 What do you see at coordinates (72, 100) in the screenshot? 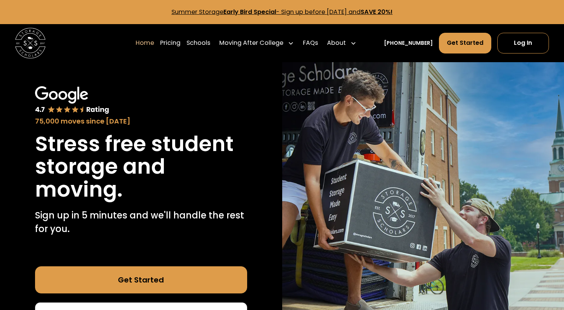
I see `img: Google 4.7 star rating` at bounding box center [72, 100].